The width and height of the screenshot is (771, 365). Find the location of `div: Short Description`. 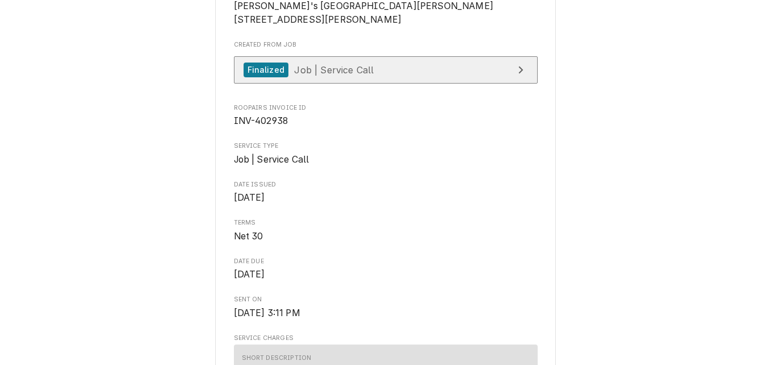

div: Short Description is located at coordinates (277, 358).